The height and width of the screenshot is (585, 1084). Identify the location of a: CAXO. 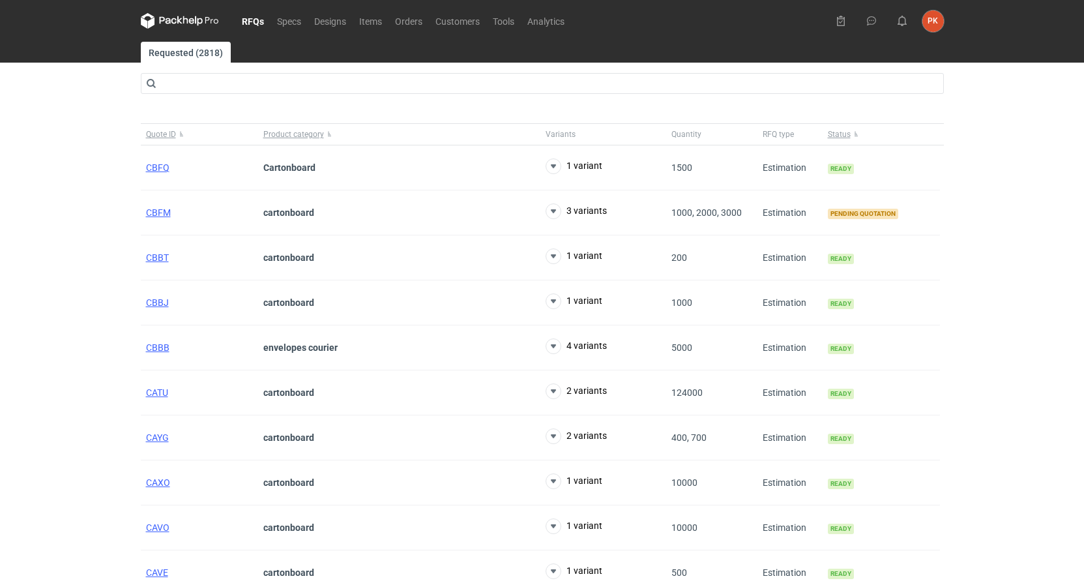
(158, 482).